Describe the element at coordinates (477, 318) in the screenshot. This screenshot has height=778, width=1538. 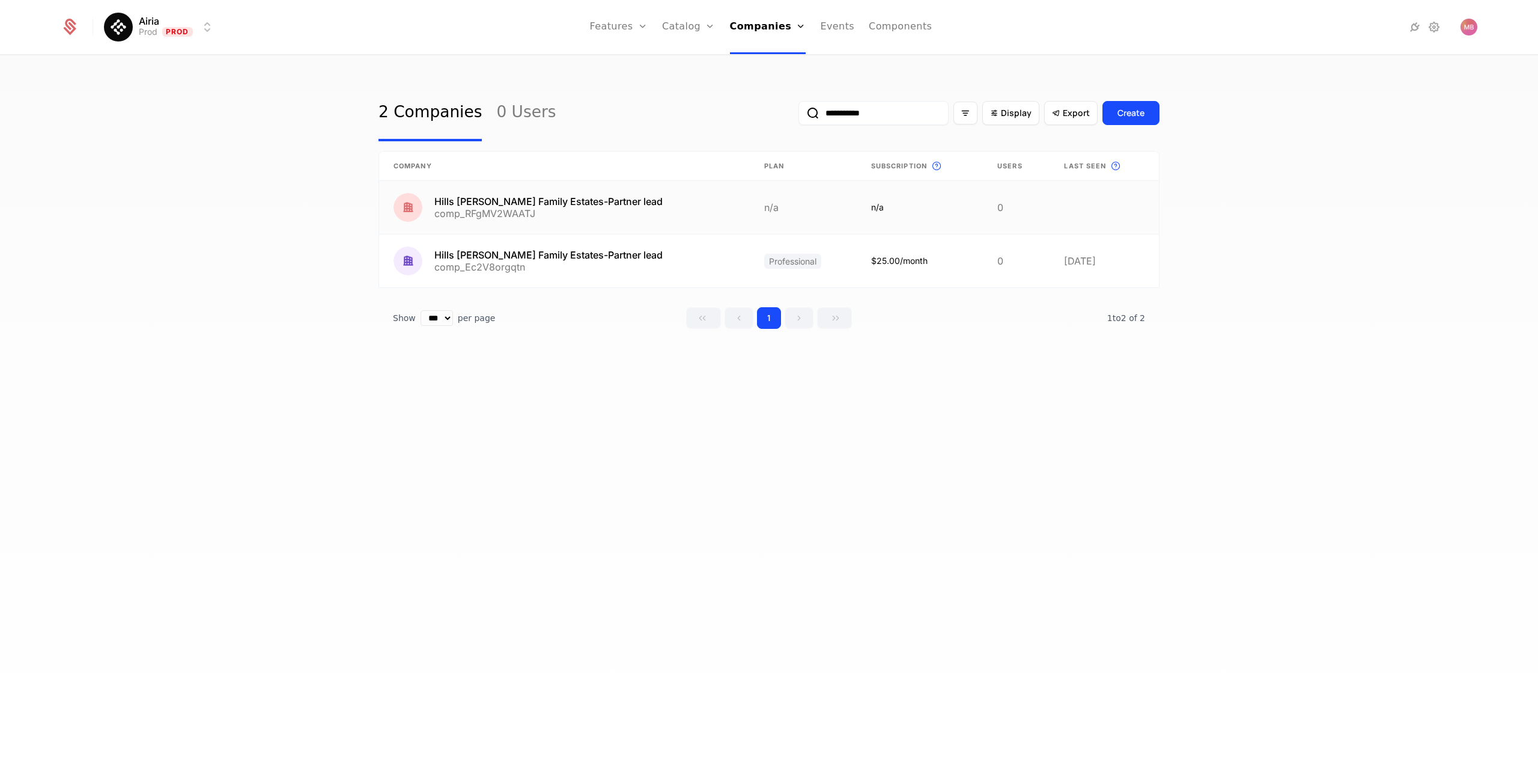
I see `span: per page` at that location.